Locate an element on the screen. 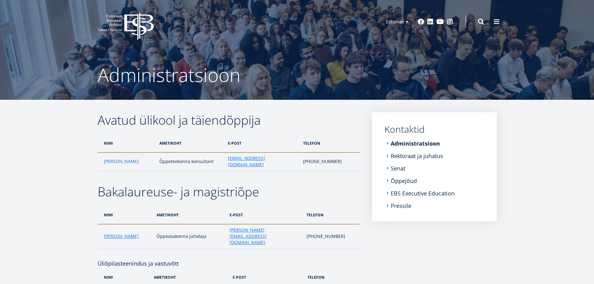  td: Õppeteekonna konsultant is located at coordinates (190, 162).